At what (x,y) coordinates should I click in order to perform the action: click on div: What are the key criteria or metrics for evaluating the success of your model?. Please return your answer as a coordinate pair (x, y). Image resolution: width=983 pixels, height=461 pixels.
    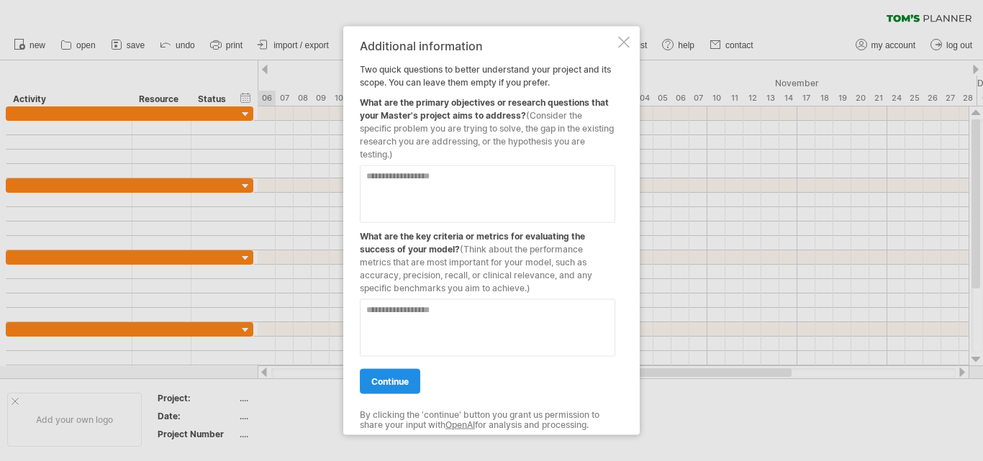
    Looking at the image, I should click on (487, 258).